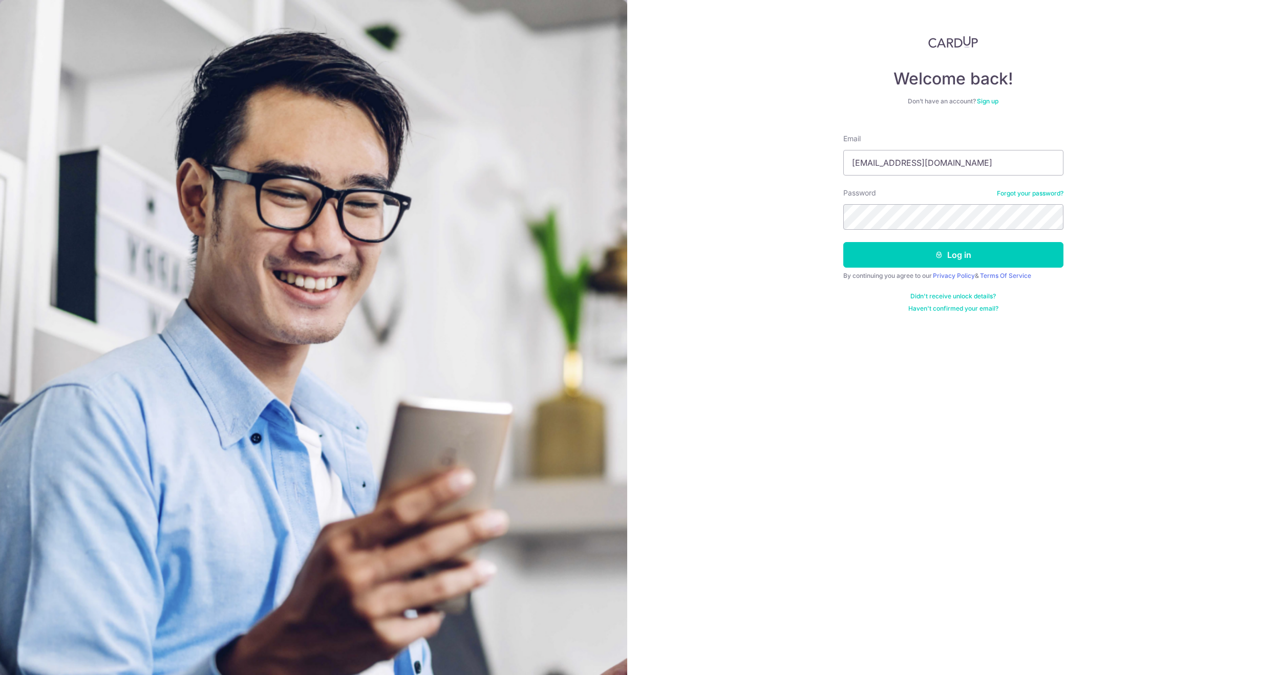 This screenshot has width=1279, height=675. What do you see at coordinates (953, 163) in the screenshot?
I see `input: Enter your Email` at bounding box center [953, 163].